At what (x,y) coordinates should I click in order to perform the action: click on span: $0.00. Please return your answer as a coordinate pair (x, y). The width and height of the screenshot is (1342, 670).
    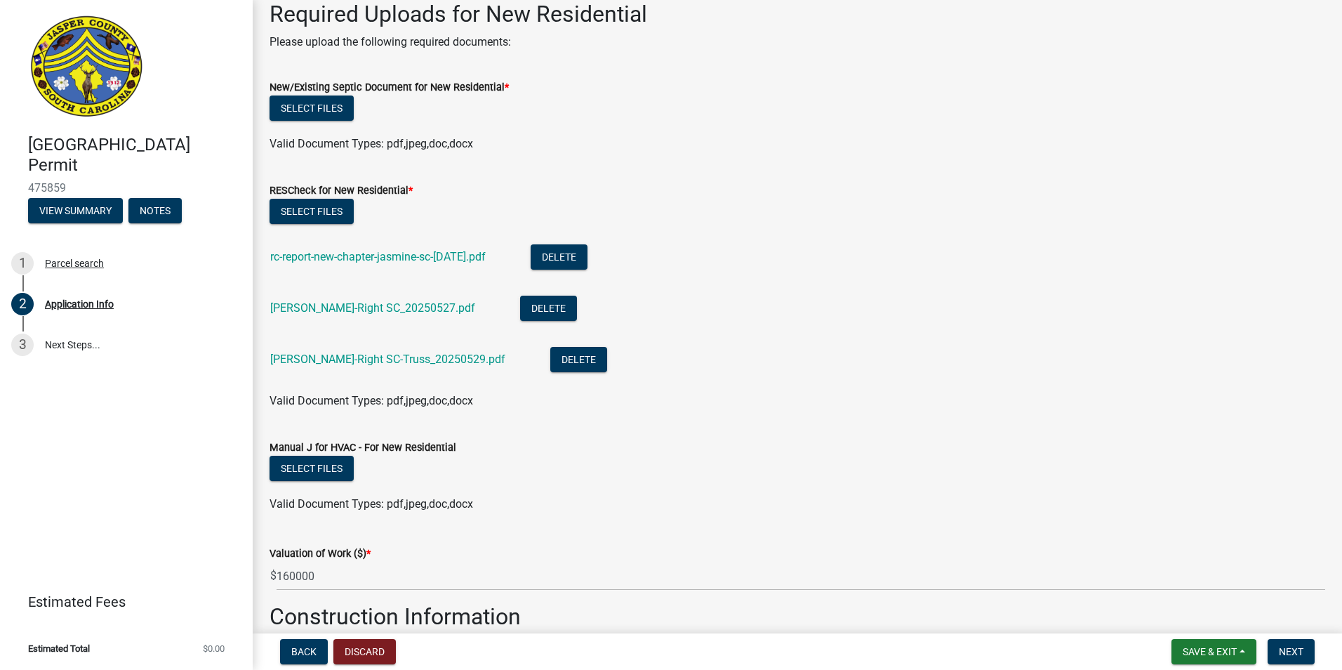
    Looking at the image, I should click on (213, 648).